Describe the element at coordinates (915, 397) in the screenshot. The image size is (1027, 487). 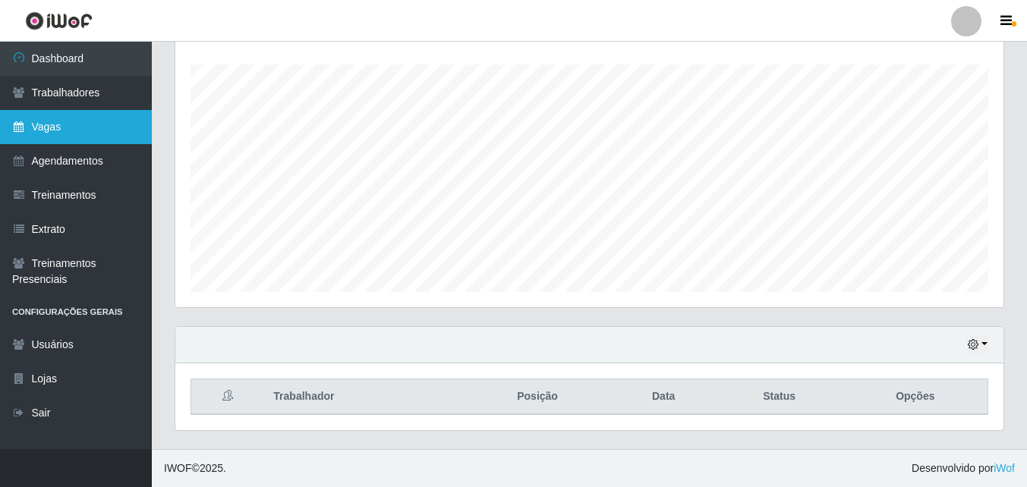
I see `th: Opções` at that location.